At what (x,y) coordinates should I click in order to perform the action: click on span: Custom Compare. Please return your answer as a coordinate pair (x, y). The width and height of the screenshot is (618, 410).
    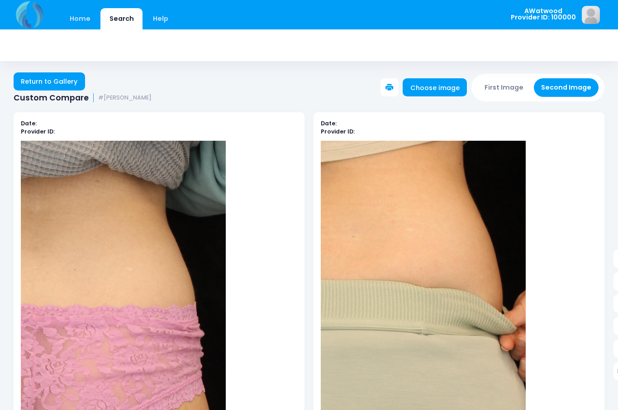
    Looking at the image, I should click on (51, 98).